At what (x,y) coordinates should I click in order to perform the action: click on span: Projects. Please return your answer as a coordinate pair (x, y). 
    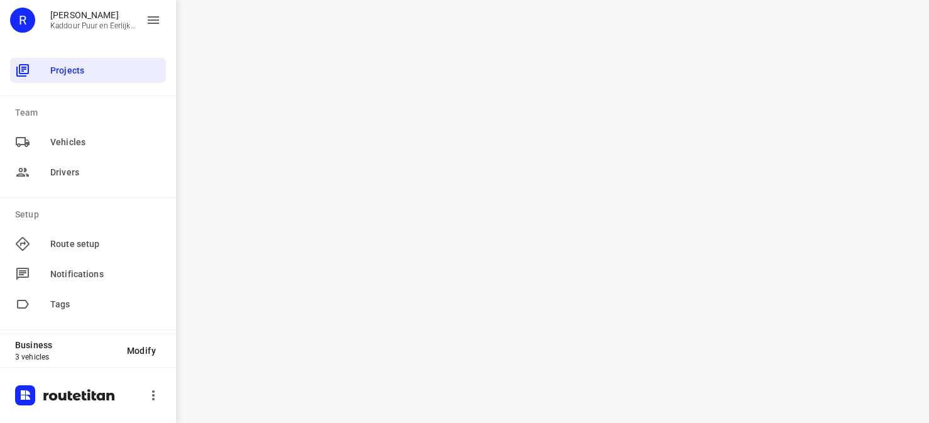
    Looking at the image, I should click on (106, 70).